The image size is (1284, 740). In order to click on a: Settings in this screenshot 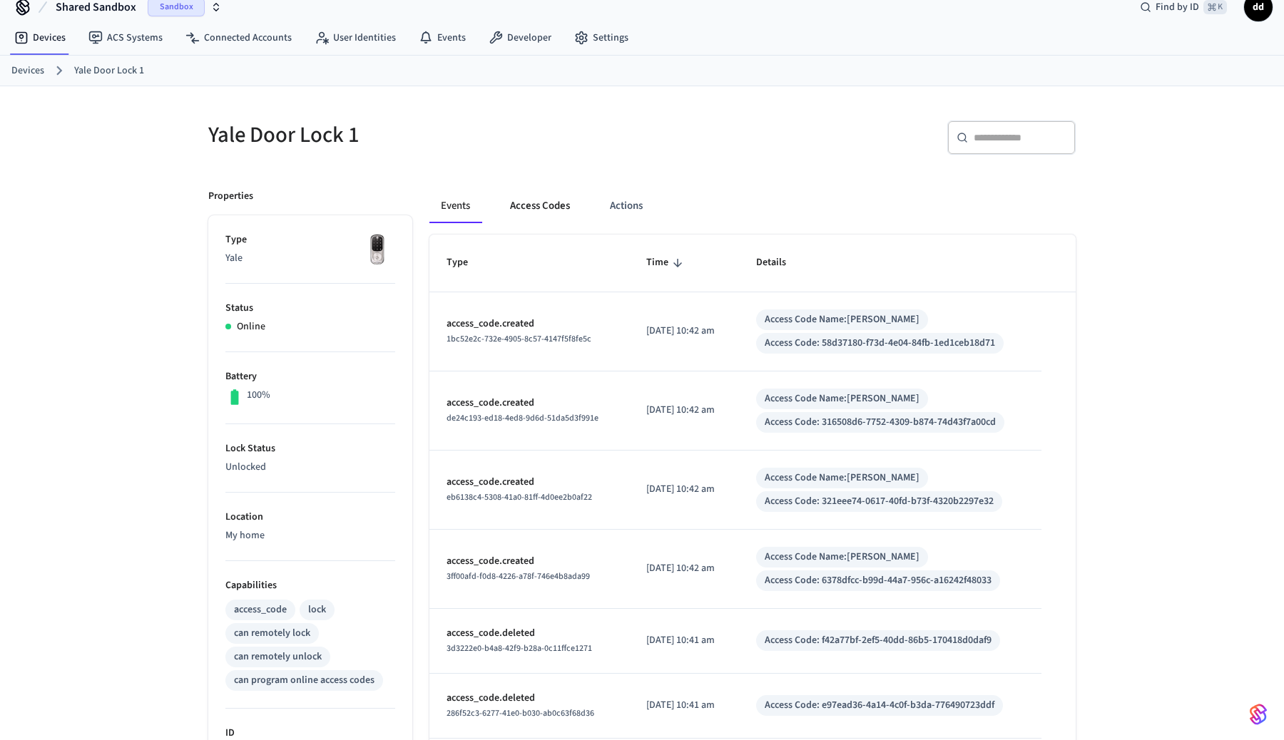, I will do `click(601, 38)`.